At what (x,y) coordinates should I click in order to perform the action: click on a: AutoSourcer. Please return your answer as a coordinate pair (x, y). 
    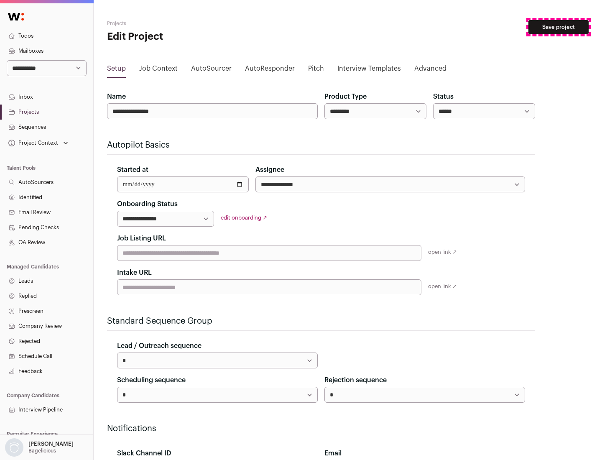
    Looking at the image, I should click on (211, 70).